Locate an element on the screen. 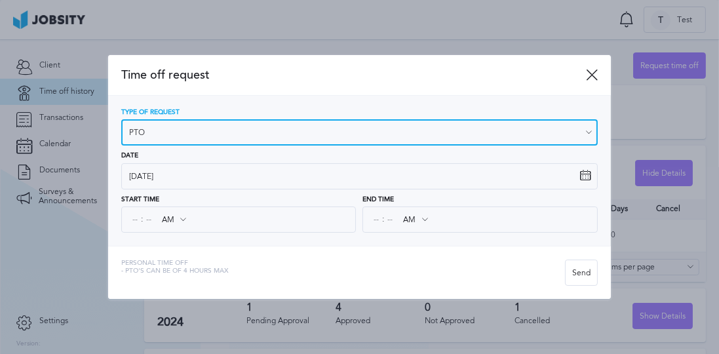  span: - PTO's can be of 4 hours max is located at coordinates (174, 271).